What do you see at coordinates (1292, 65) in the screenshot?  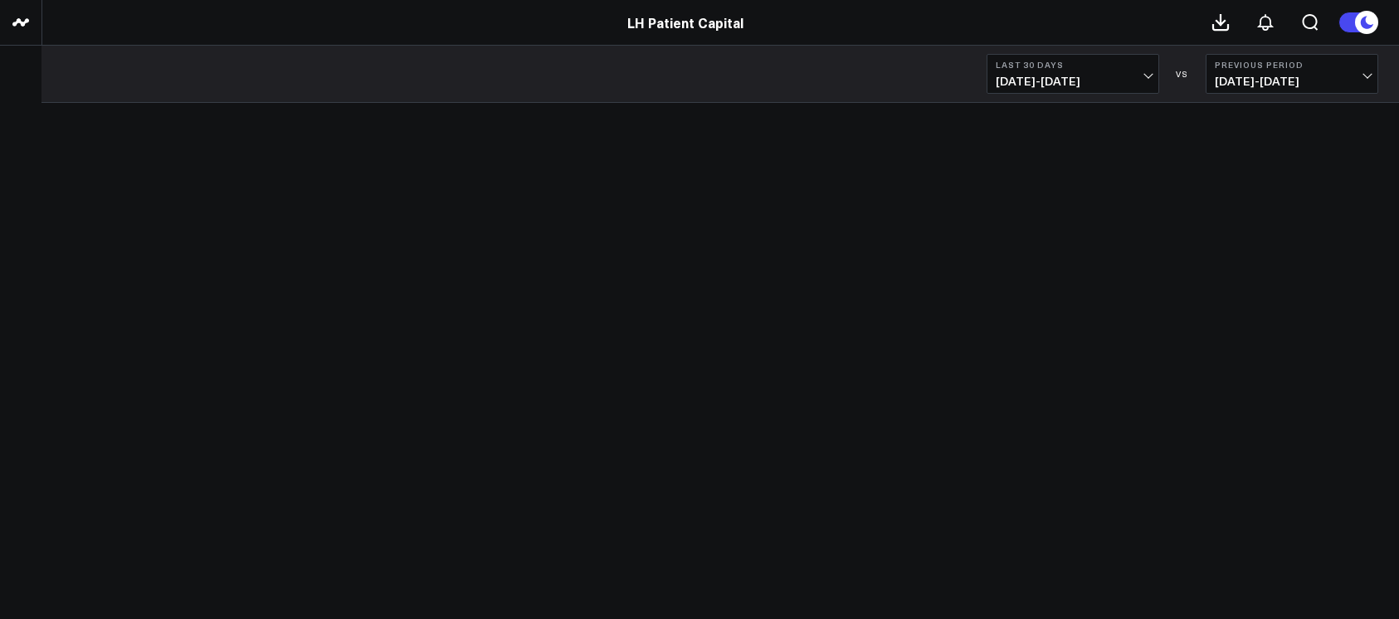 I see `b: Previous Period` at bounding box center [1292, 65].